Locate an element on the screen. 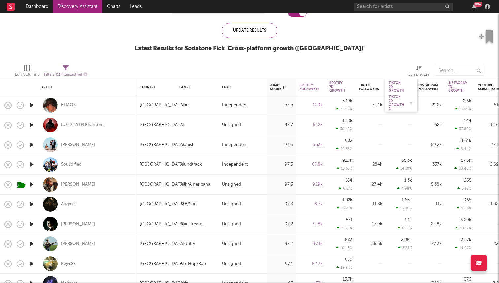 Image resolution: width=499 pixels, height=283 pixels. div: 35.3k is located at coordinates (407, 160).